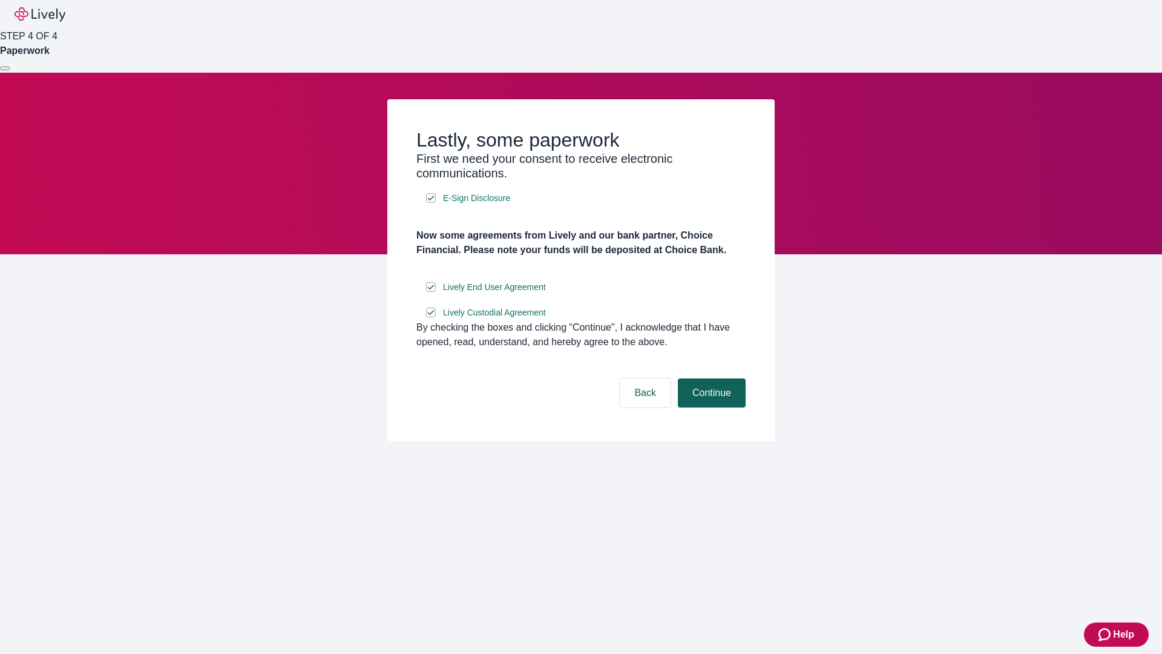  Describe the element at coordinates (712, 393) in the screenshot. I see `button: Continue` at that location.